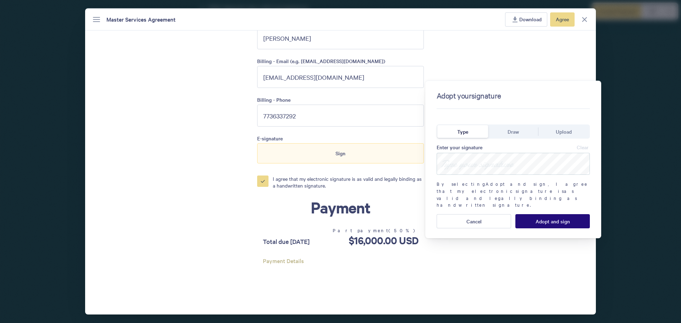 Image resolution: width=681 pixels, height=323 pixels. Describe the element at coordinates (96, 20) in the screenshot. I see `button: Menu` at that location.